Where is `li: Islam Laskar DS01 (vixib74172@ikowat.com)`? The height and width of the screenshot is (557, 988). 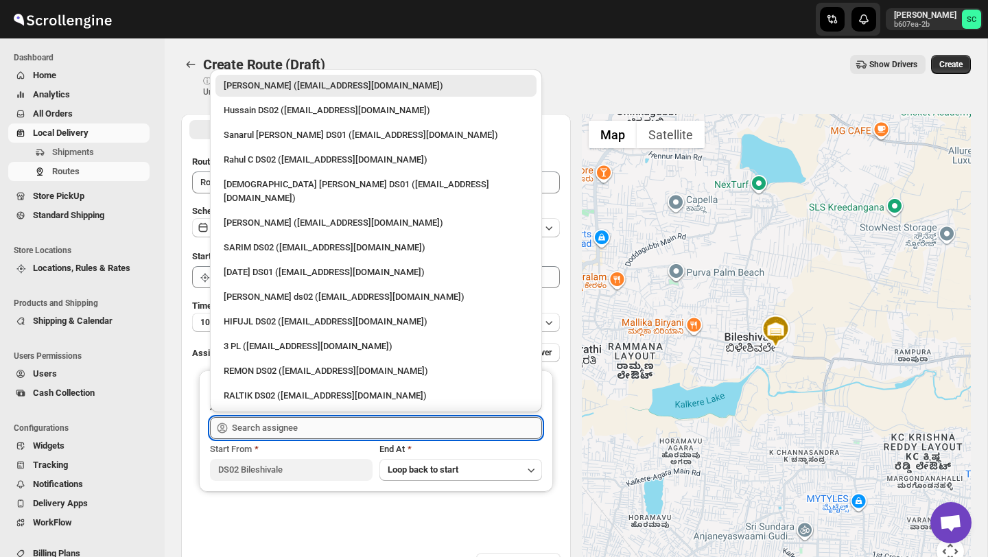 li: Islam Laskar DS01 (vixib74172@ikowat.com) is located at coordinates (376, 190).